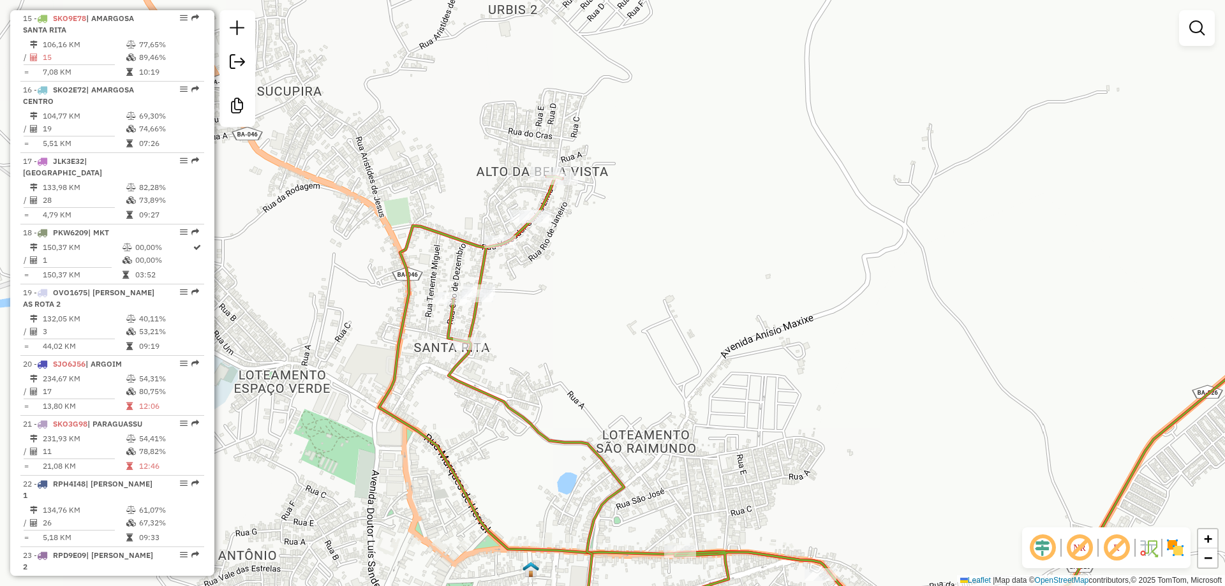  I want to click on td: 17, so click(84, 392).